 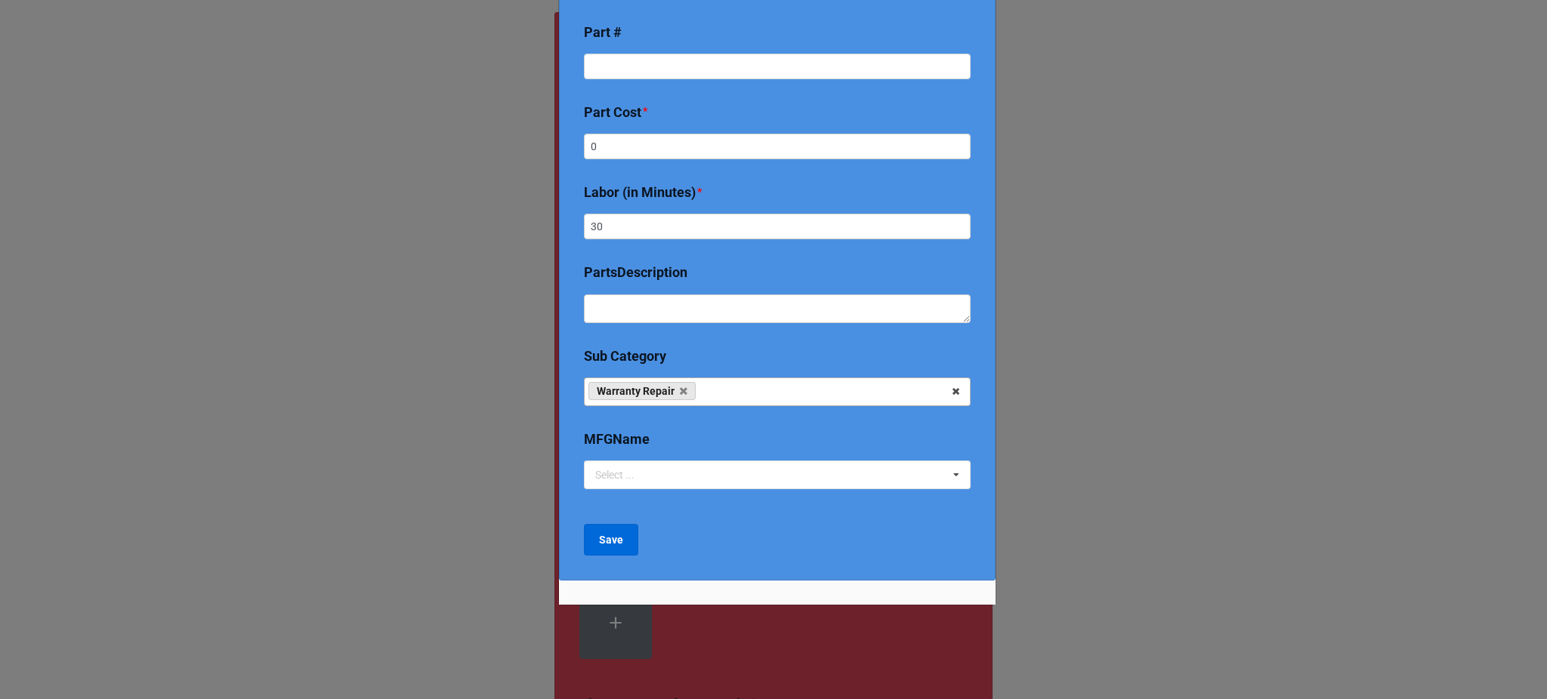 I want to click on b: Save, so click(x=611, y=540).